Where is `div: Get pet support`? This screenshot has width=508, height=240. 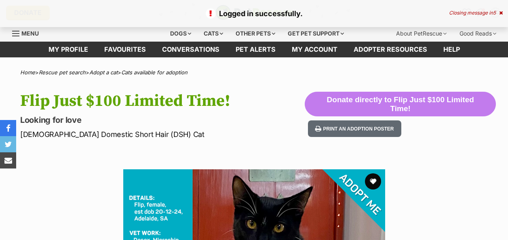 div: Get pet support is located at coordinates (315, 34).